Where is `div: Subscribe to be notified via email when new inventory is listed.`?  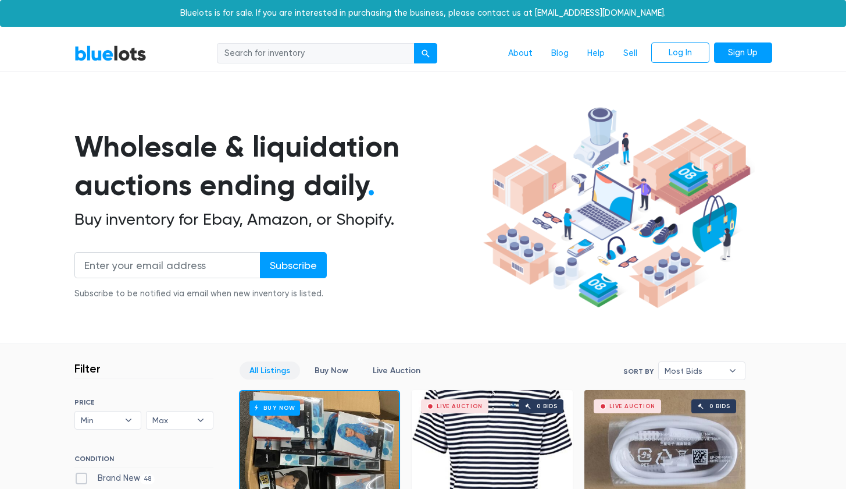 div: Subscribe to be notified via email when new inventory is listed. is located at coordinates (201, 294).